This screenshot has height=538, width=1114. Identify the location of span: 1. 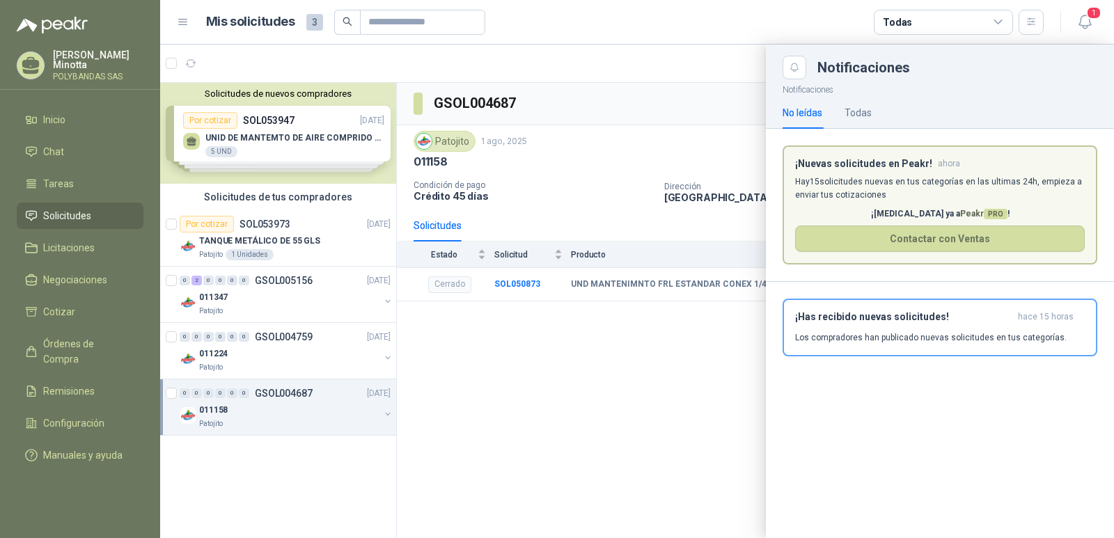
(1094, 13).